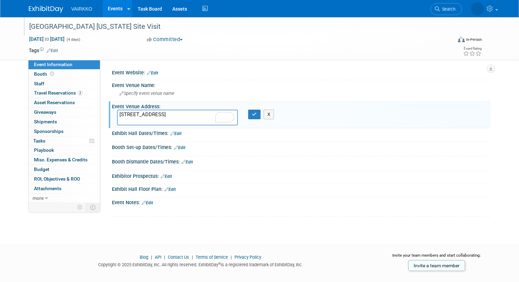  Describe the element at coordinates (144, 257) in the screenshot. I see `a: Blog` at that location.